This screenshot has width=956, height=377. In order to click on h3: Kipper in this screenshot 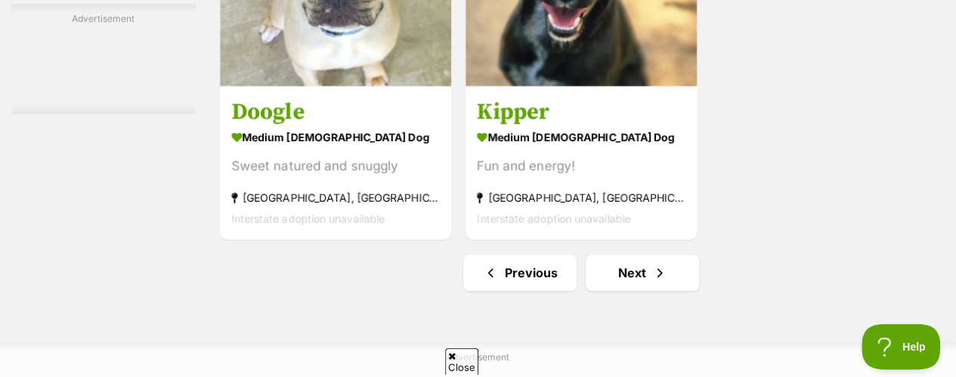, I will do `click(581, 112)`.